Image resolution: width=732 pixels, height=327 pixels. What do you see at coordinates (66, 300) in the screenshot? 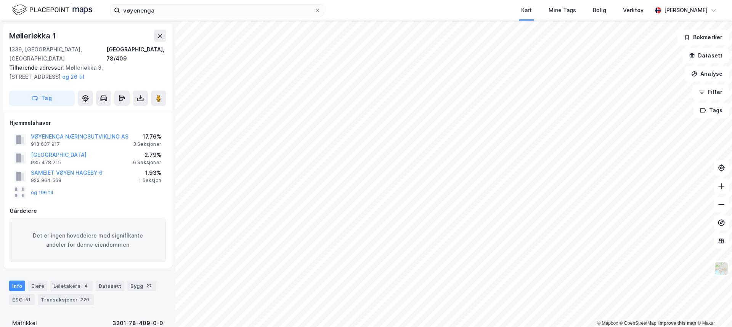
I see `div: Transaksjoner` at bounding box center [66, 300].